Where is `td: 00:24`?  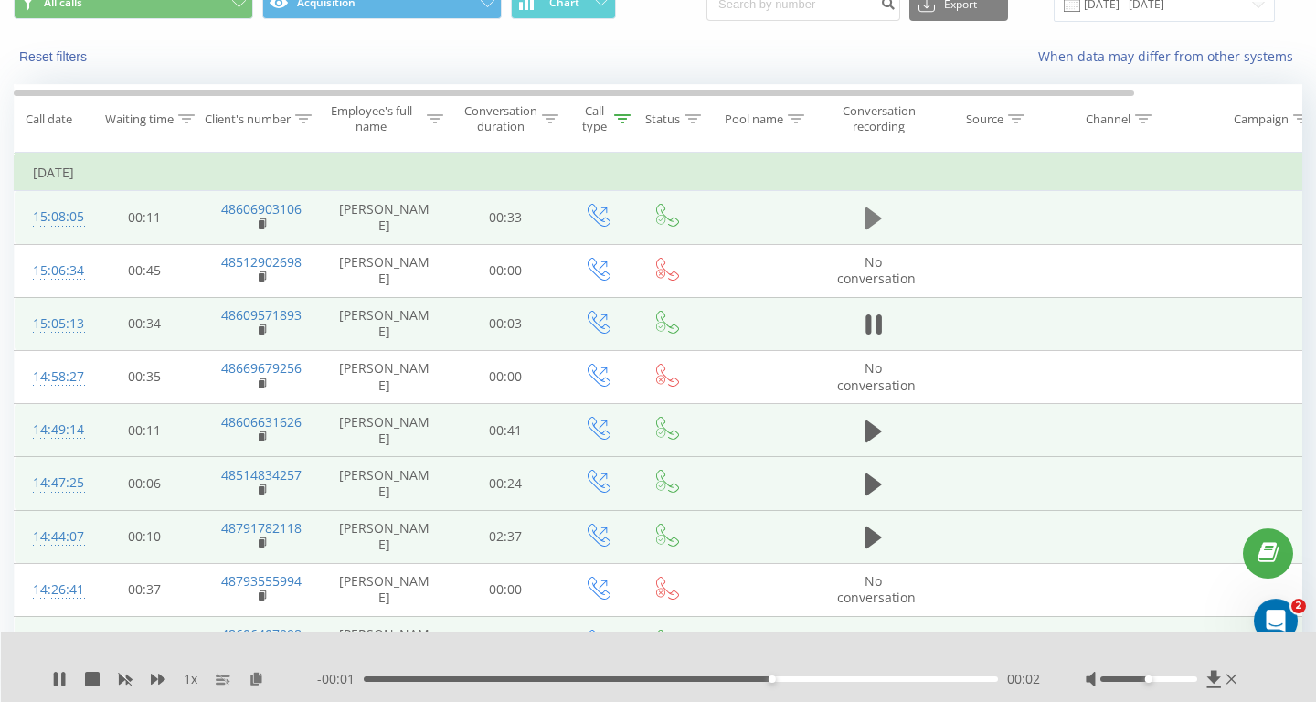
td: 00:24 is located at coordinates (505, 483).